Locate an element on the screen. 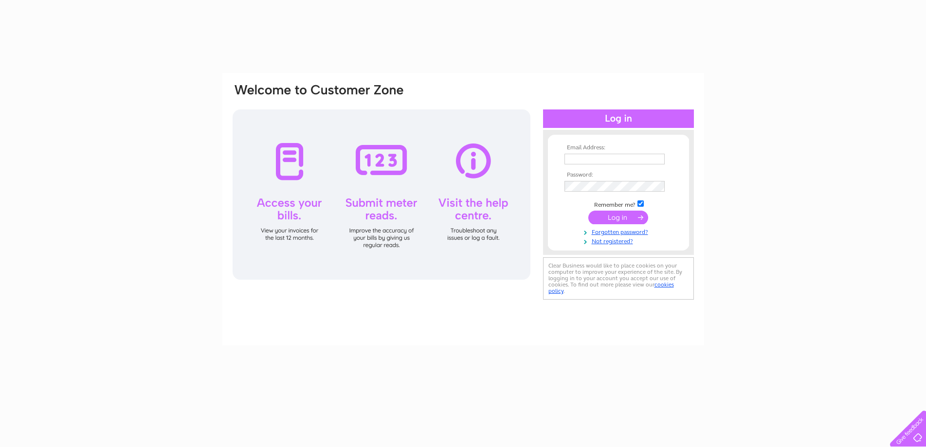  th: Password: is located at coordinates (618, 175).